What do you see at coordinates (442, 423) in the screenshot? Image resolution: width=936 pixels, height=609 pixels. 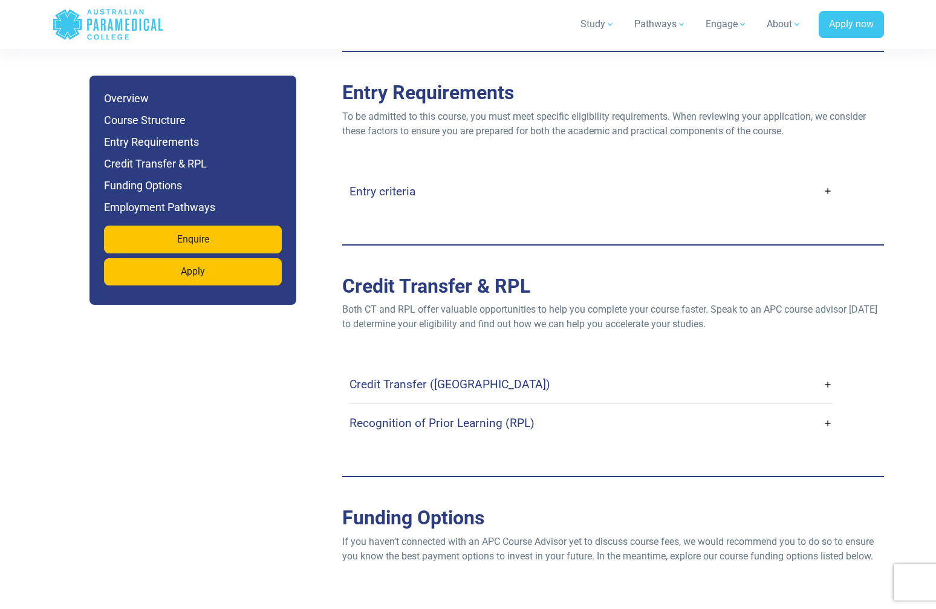 I see `h4: Recognition of Prior Learning (RPL)` at bounding box center [442, 423].